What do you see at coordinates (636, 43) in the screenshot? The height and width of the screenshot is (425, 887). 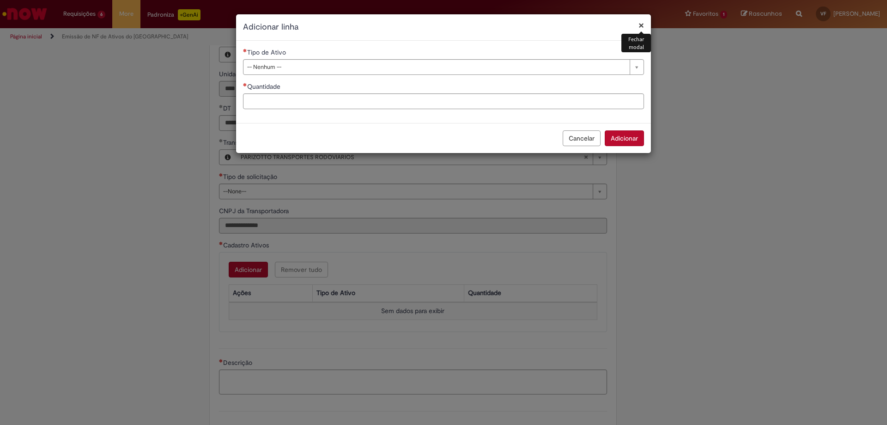 I see `div: Fechar modal` at bounding box center [636, 43].